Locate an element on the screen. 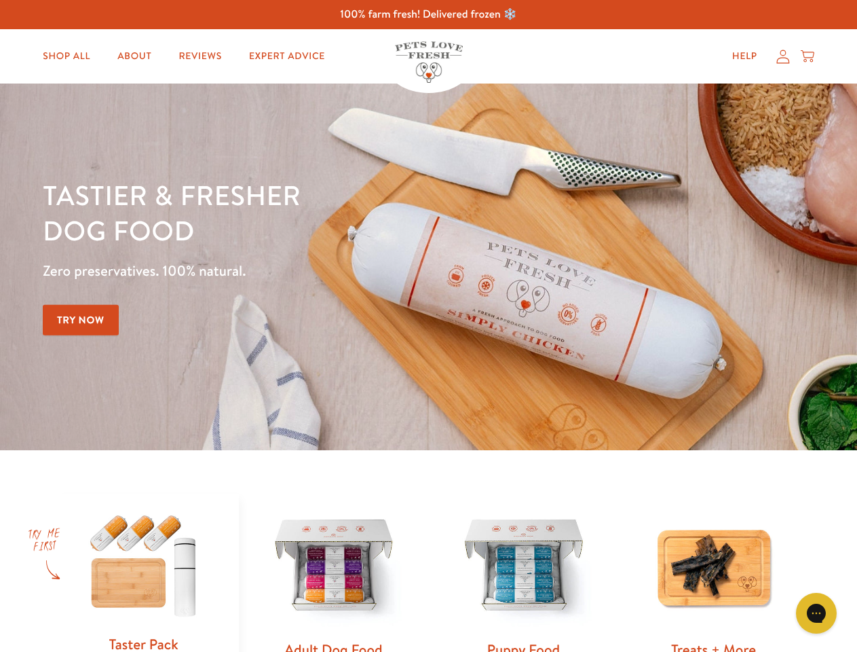 The height and width of the screenshot is (652, 857). a: Reviews is located at coordinates (200, 56).